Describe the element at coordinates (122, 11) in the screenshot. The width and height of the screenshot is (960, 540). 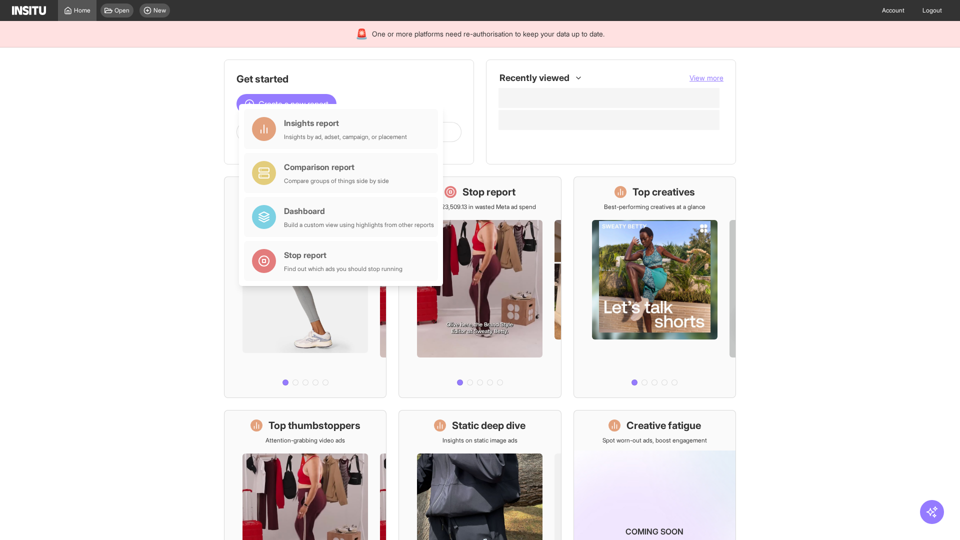
I see `span: Open` at that location.